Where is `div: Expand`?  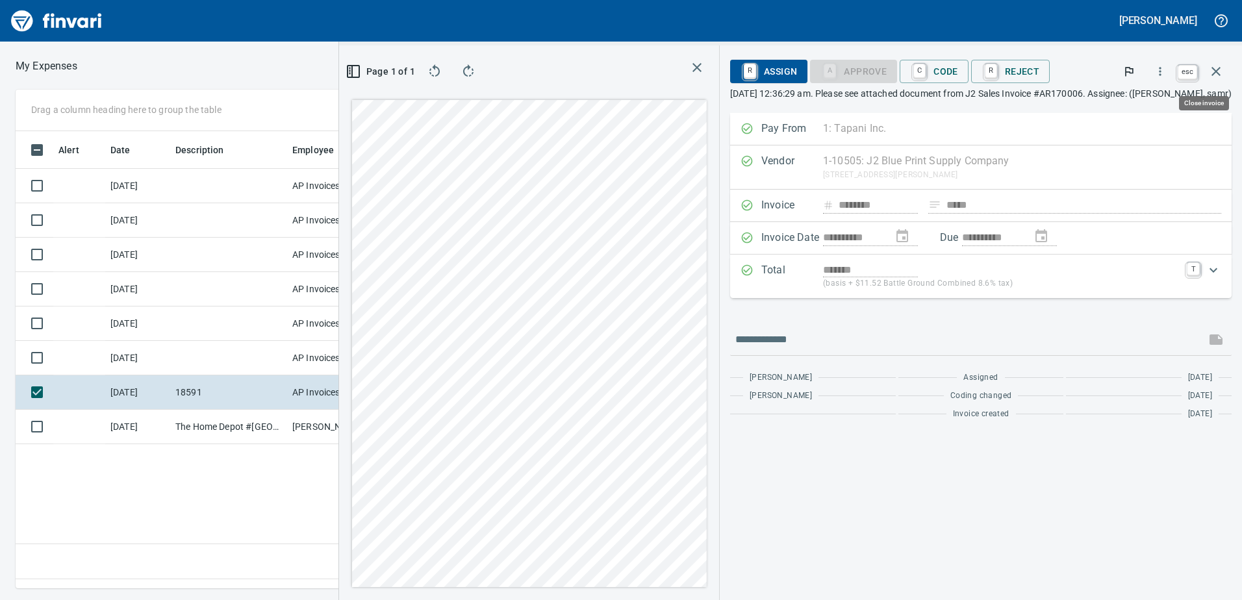 div: Expand is located at coordinates (981, 276).